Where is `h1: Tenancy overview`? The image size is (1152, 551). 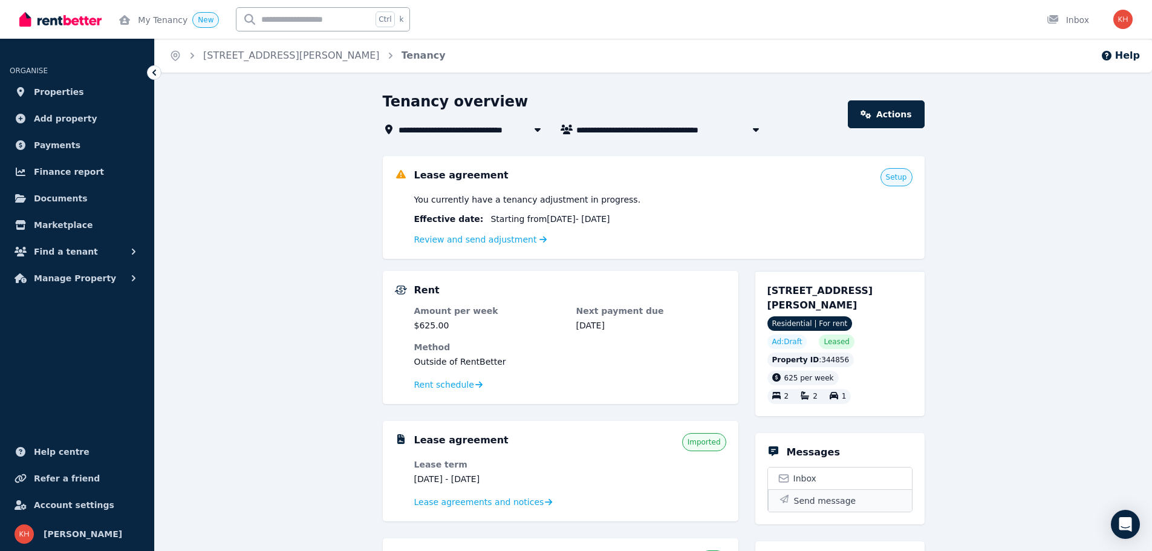
h1: Tenancy overview is located at coordinates (455, 102).